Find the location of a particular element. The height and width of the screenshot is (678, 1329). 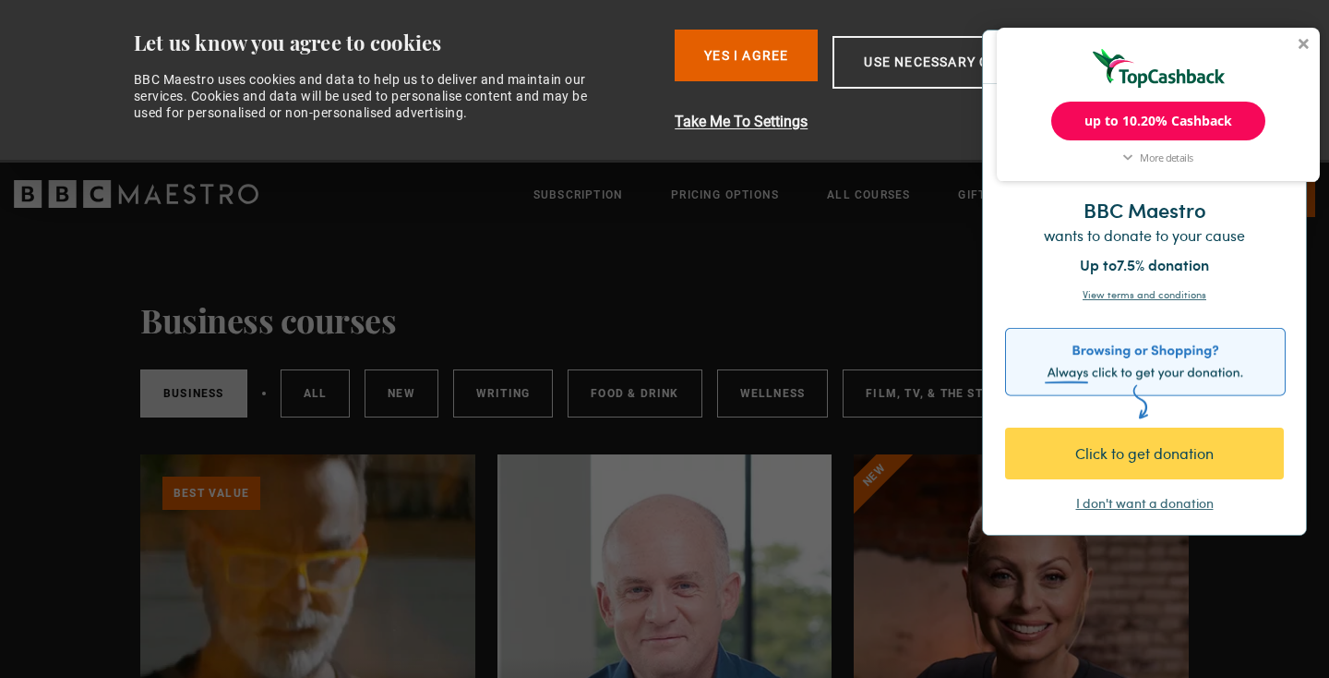

h1: Business courses is located at coordinates (268, 319).